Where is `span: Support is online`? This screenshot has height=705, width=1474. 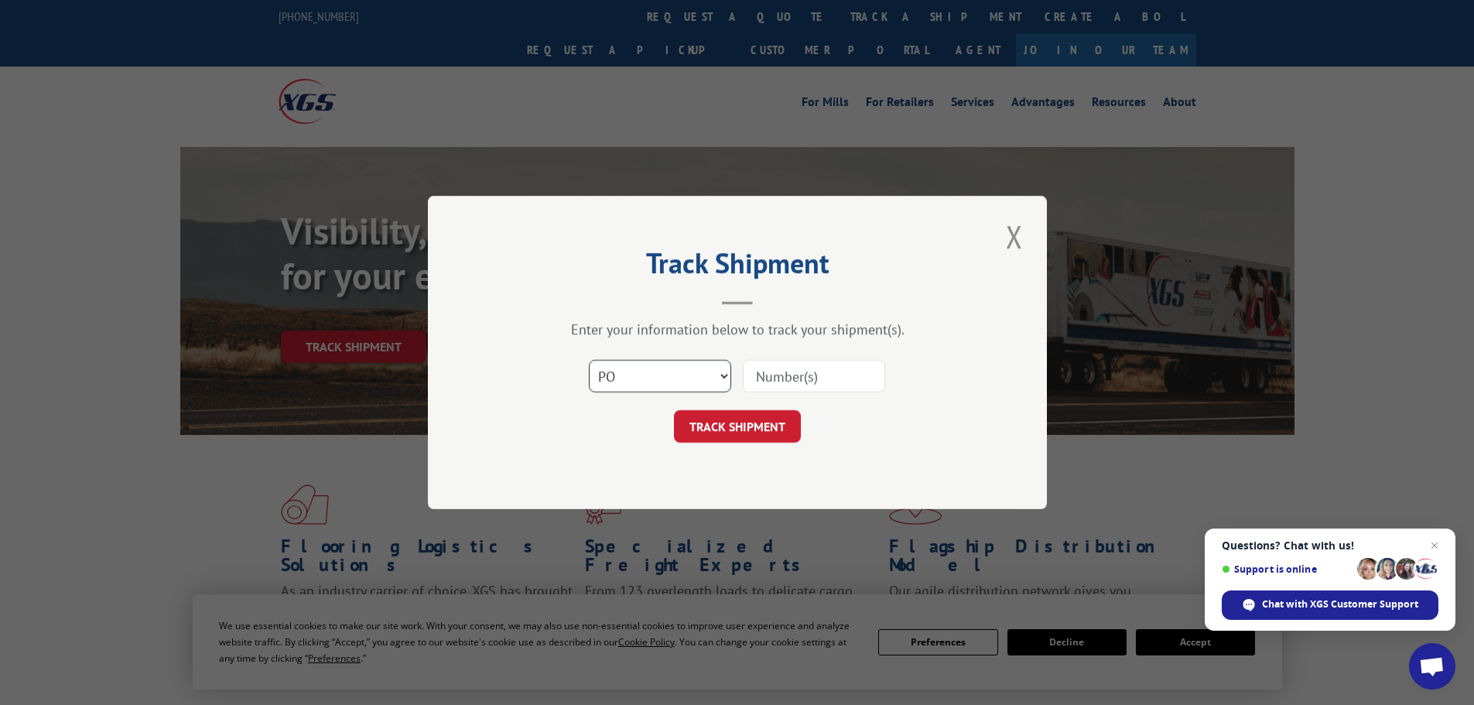
span: Support is online is located at coordinates (1287, 569).